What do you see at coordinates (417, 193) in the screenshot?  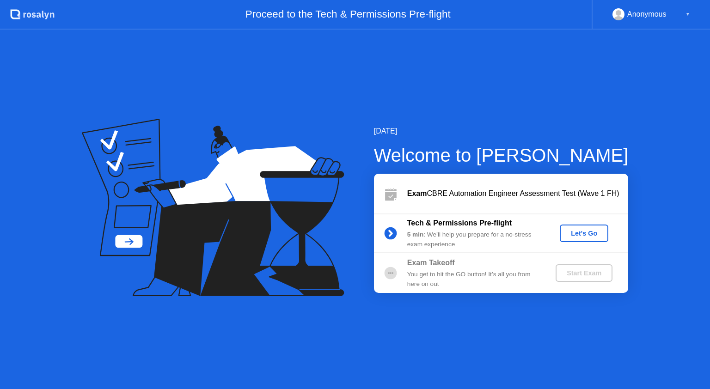 I see `b: Exam` at bounding box center [417, 193].